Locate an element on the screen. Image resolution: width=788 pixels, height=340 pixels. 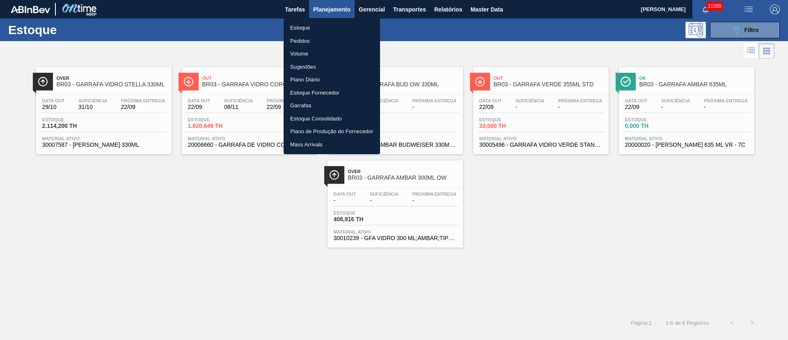
li: Pedidos is located at coordinates (332, 41).